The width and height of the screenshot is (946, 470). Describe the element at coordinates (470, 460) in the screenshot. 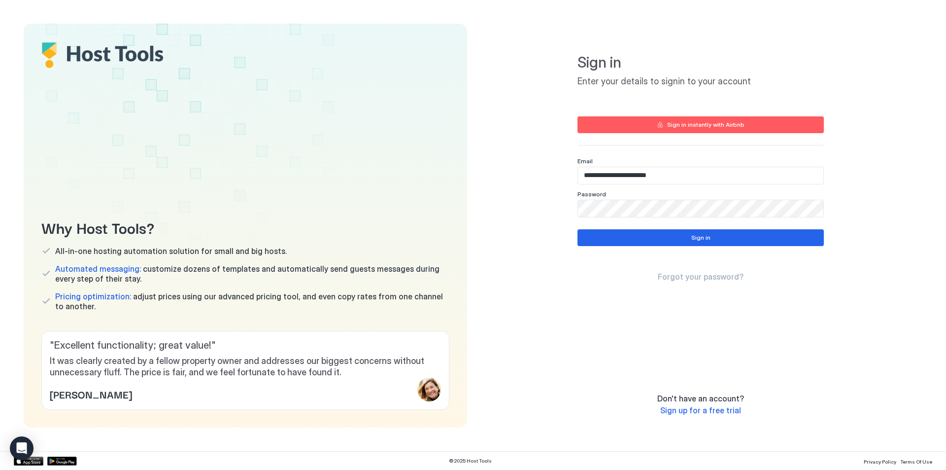

I see `span: © 2025 Host Tools` at that location.